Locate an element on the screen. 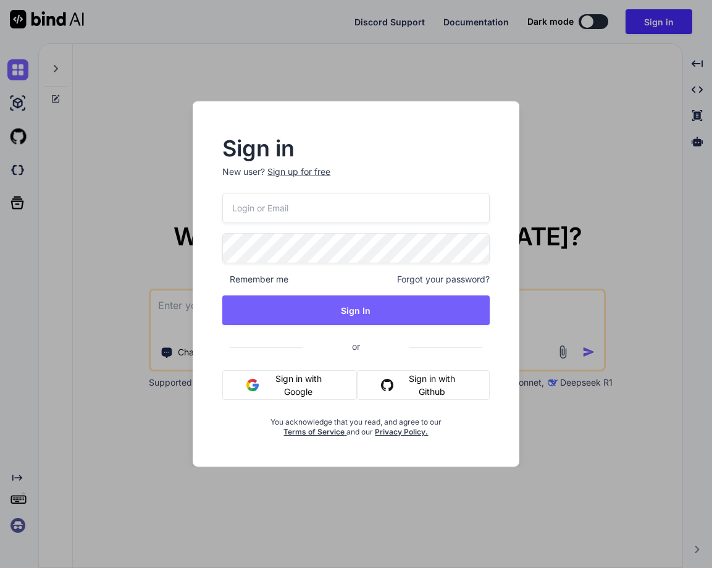 This screenshot has width=712, height=568. div: You acknowledge that you read, and agree to our and our is located at coordinates (356, 423).